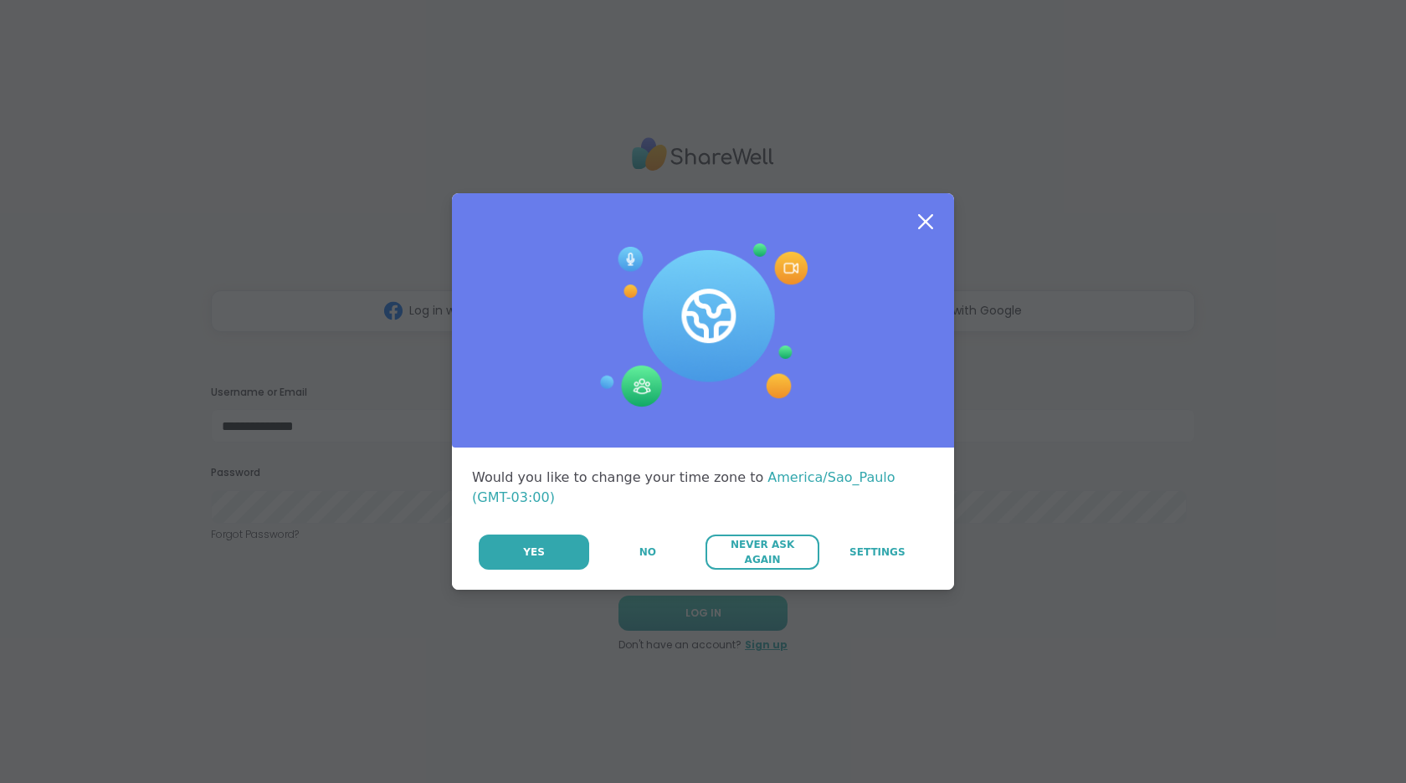 This screenshot has width=1406, height=783. I want to click on span: America/Sao_Paulo (GMT-03:00), so click(684, 487).